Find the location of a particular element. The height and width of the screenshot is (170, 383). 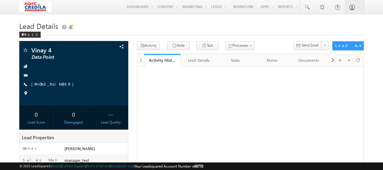

button: Processes is located at coordinates (240, 46).